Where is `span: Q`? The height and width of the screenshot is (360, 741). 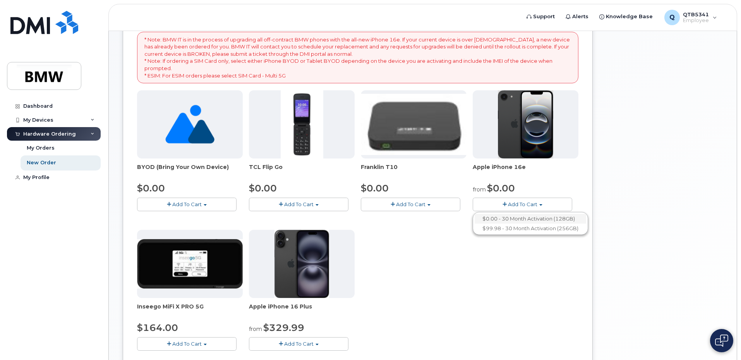 span: Q is located at coordinates (672, 17).